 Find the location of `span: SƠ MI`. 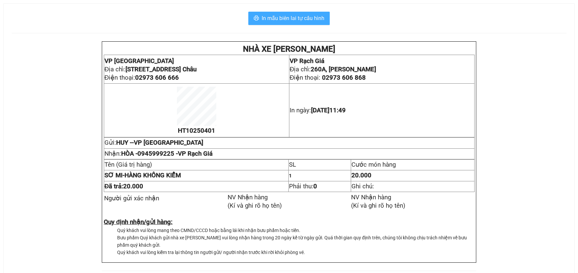

span: SƠ MI is located at coordinates (113, 176).